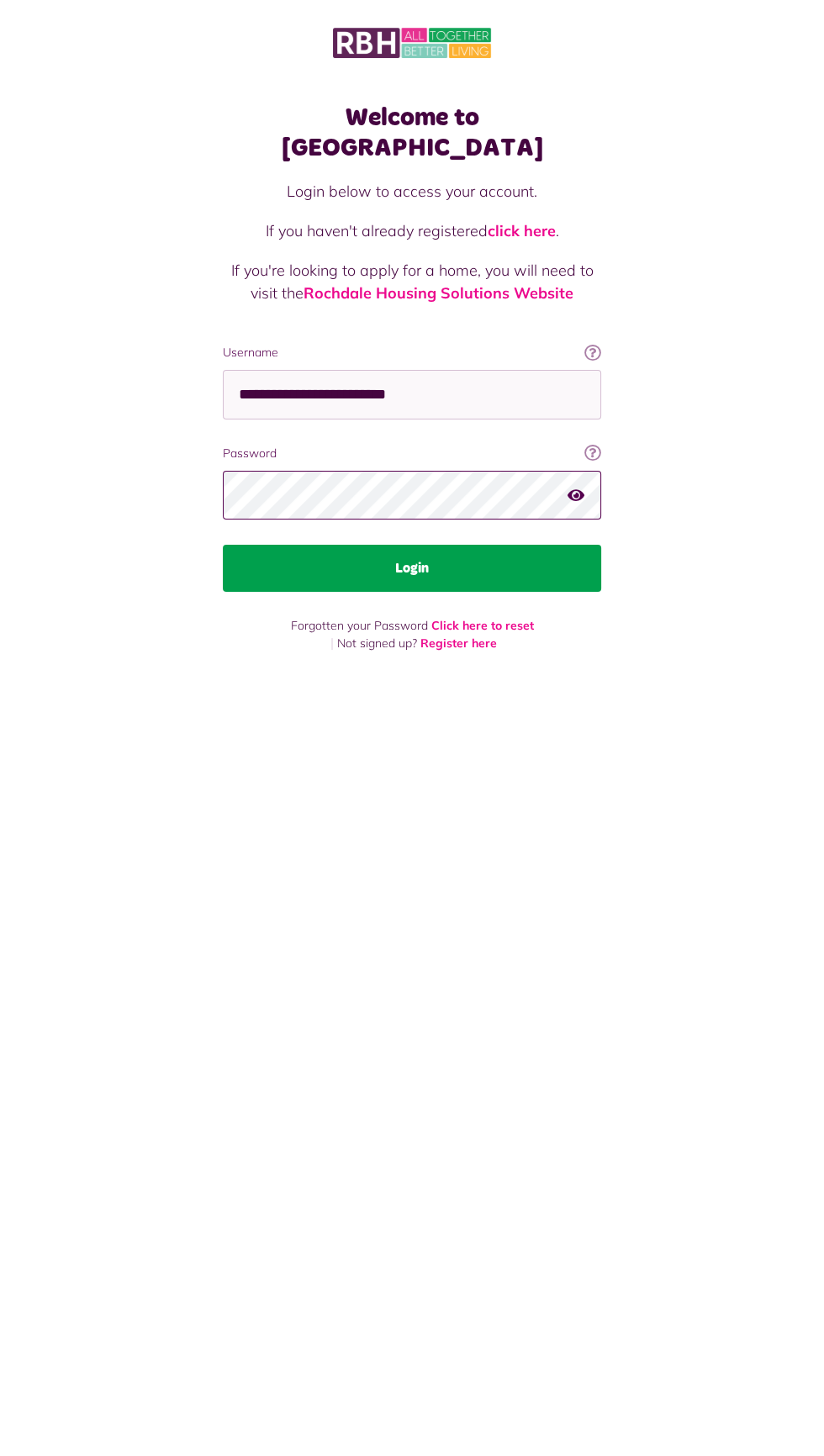  What do you see at coordinates (412, 568) in the screenshot?
I see `button: Login` at bounding box center [412, 568].